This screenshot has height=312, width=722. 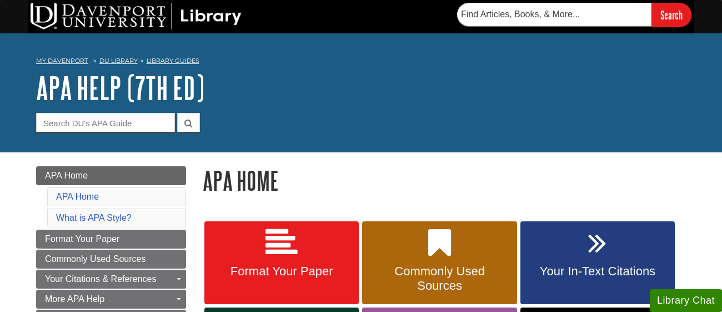 I want to click on input: Find Articles, Books, & More..., so click(x=554, y=14).